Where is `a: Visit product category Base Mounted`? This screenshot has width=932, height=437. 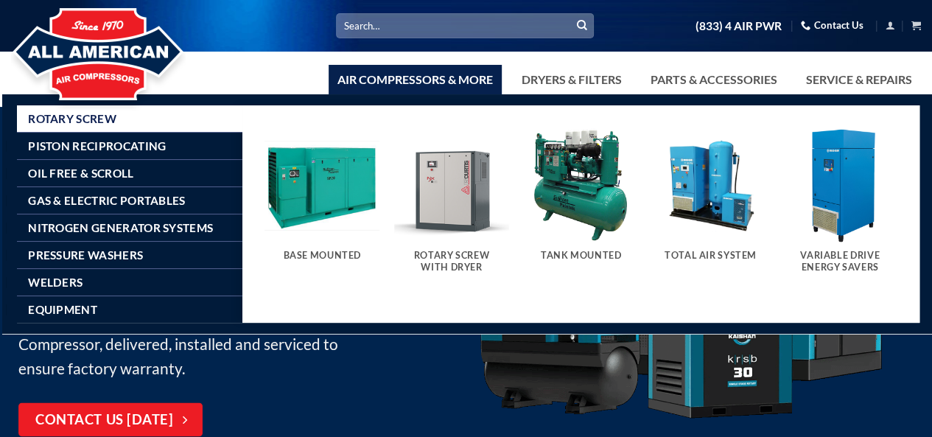
a: Visit product category Base Mounted is located at coordinates (322, 201).